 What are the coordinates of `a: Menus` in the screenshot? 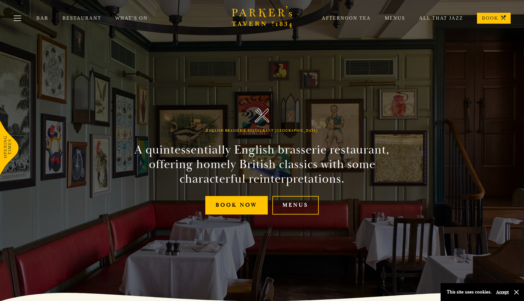 It's located at (295, 205).